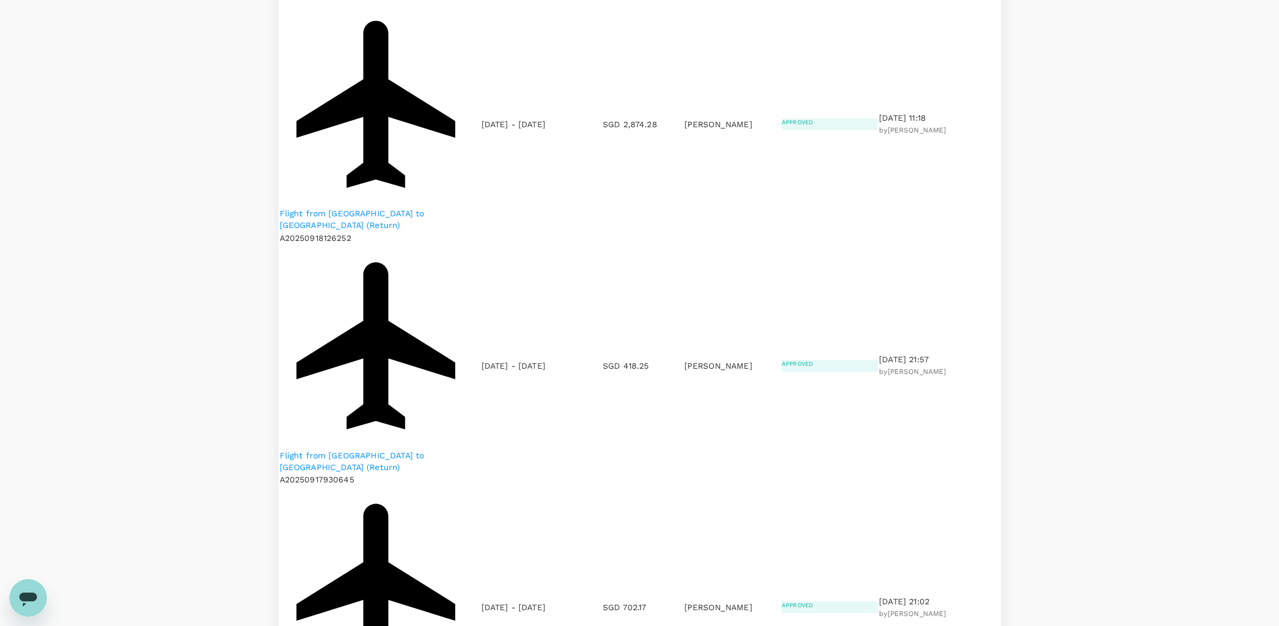  What do you see at coordinates (643, 608) in the screenshot?
I see `p: SGD 702.17` at bounding box center [643, 608].